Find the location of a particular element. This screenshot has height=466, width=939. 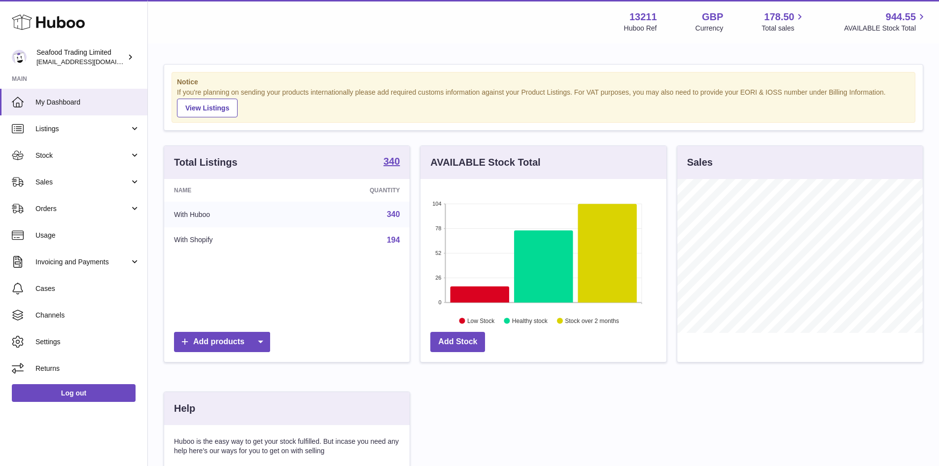

text: 26 is located at coordinates (439, 277).